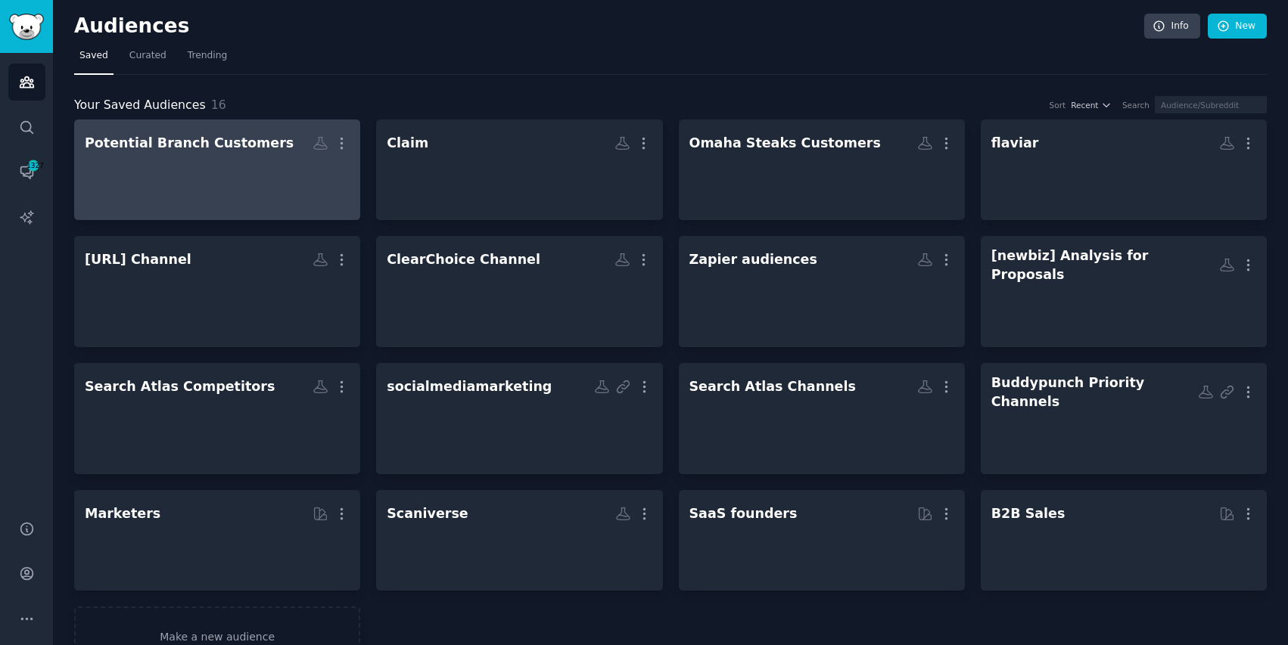 The image size is (1288, 645). I want to click on div: Search Atlas Competitors, so click(179, 387).